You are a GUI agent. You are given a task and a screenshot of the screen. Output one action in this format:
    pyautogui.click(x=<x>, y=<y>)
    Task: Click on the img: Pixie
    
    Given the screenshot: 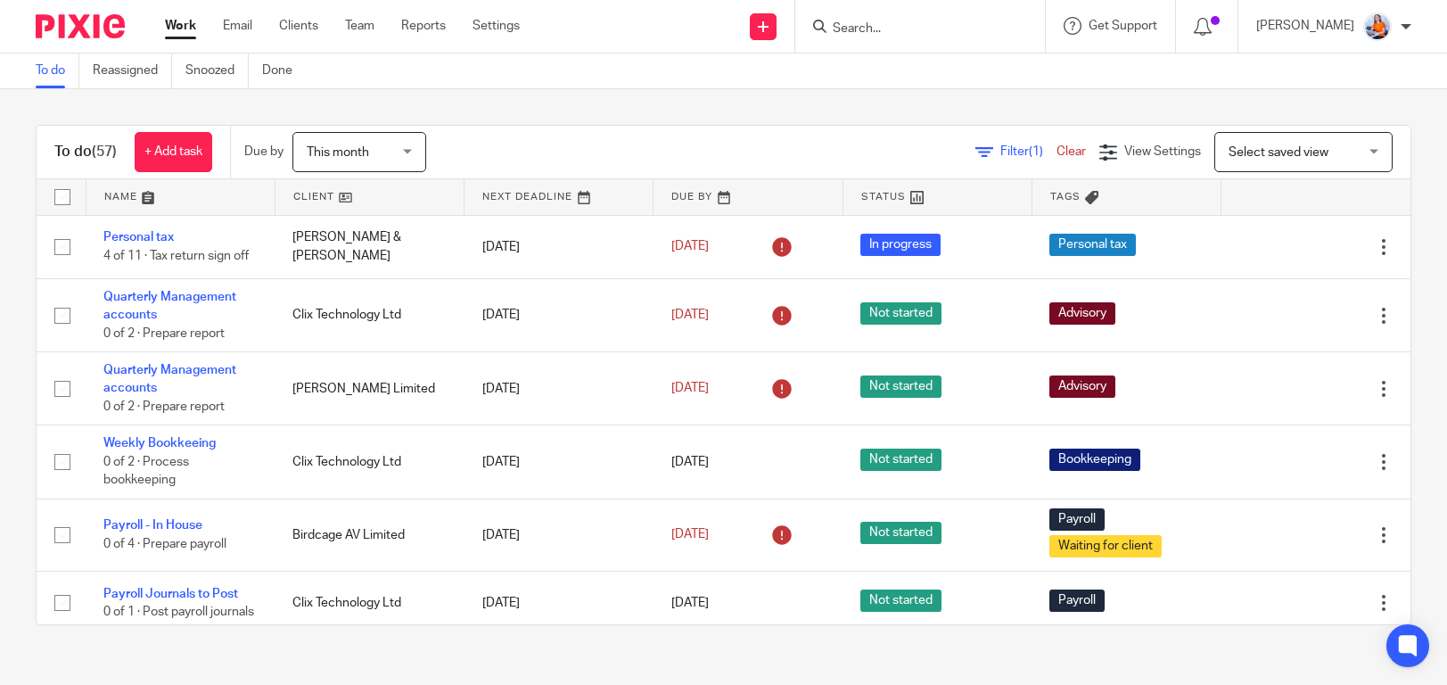 What is the action you would take?
    pyautogui.click(x=80, y=26)
    